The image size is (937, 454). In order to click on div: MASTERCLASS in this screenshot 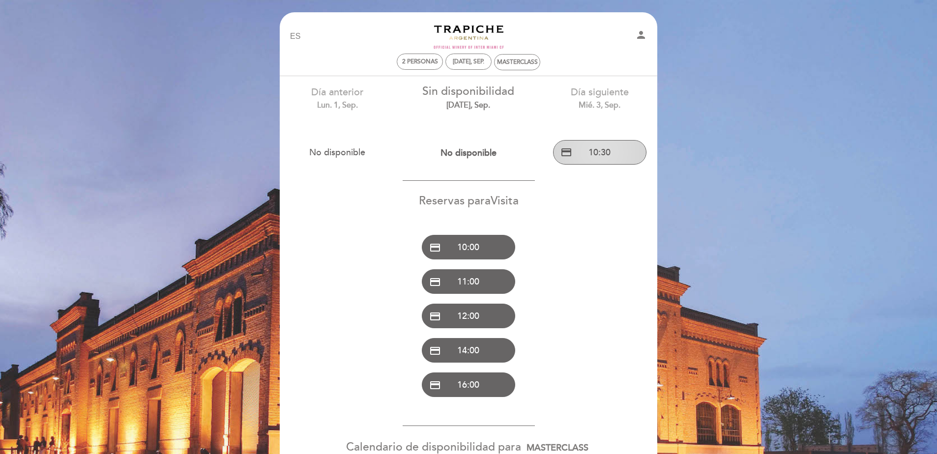, I will do `click(517, 62)`.